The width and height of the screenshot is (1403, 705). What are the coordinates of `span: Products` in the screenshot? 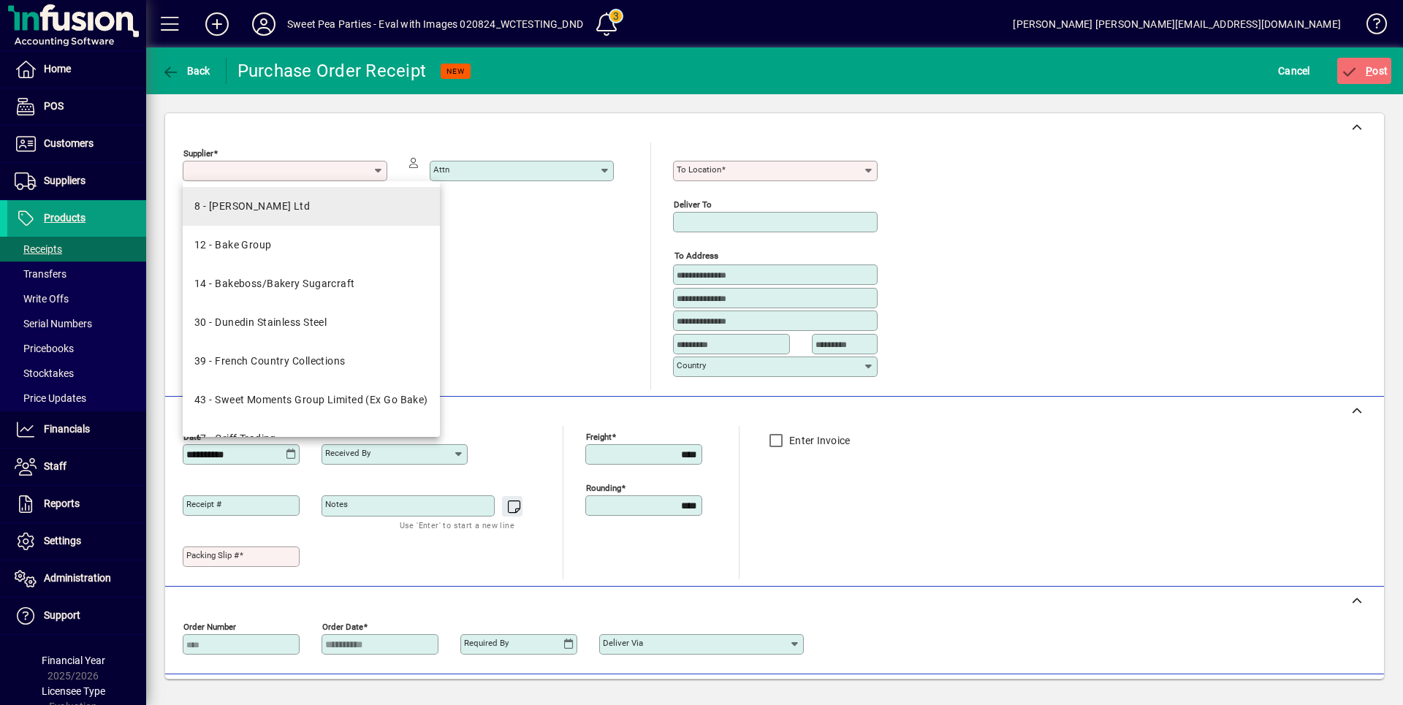 It's located at (64, 218).